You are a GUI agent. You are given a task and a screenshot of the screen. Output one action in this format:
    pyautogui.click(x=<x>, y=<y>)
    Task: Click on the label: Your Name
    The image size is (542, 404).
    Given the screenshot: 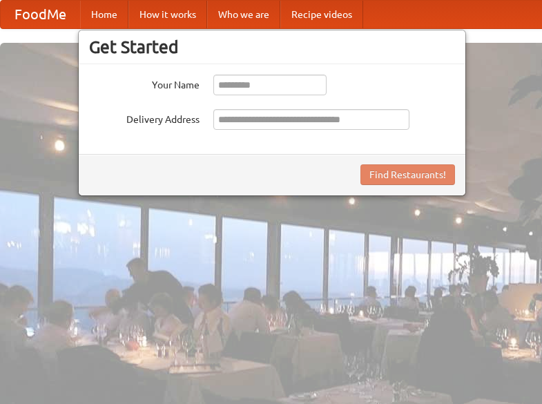 What is the action you would take?
    pyautogui.click(x=144, y=83)
    